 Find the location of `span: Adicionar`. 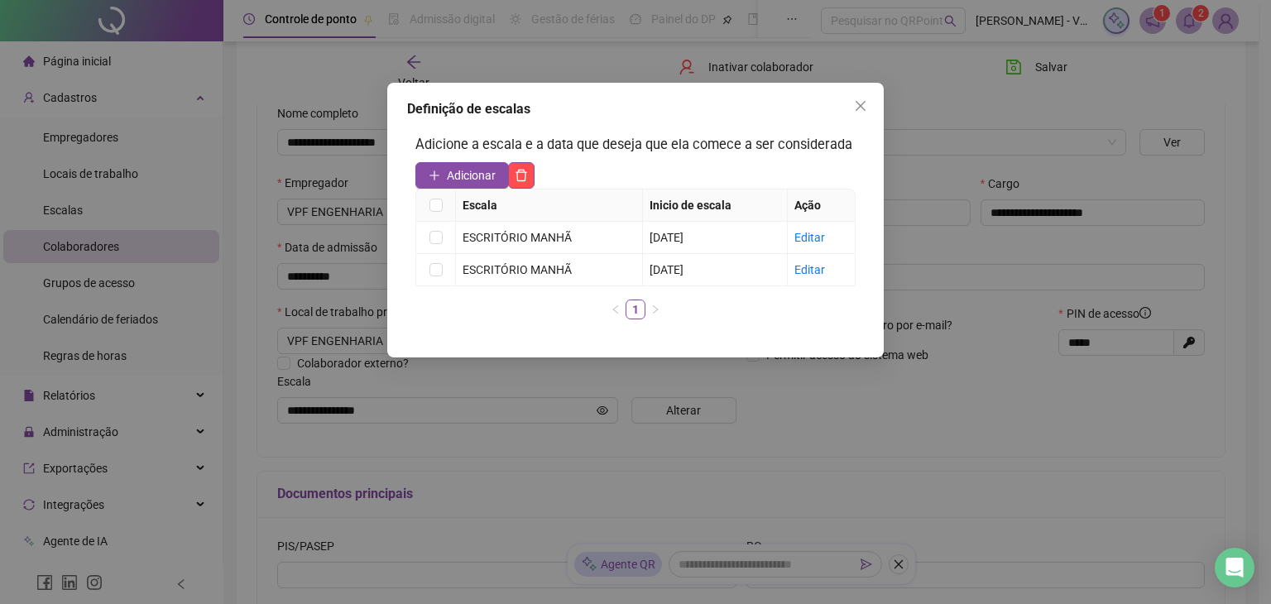

span: Adicionar is located at coordinates (471, 175).